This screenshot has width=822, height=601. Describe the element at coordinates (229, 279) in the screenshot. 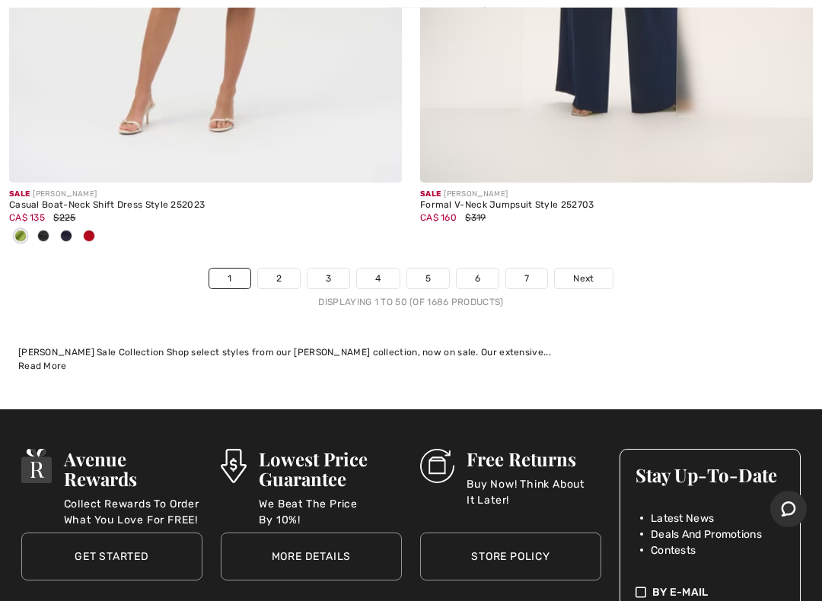

I see `a: 1` at that location.